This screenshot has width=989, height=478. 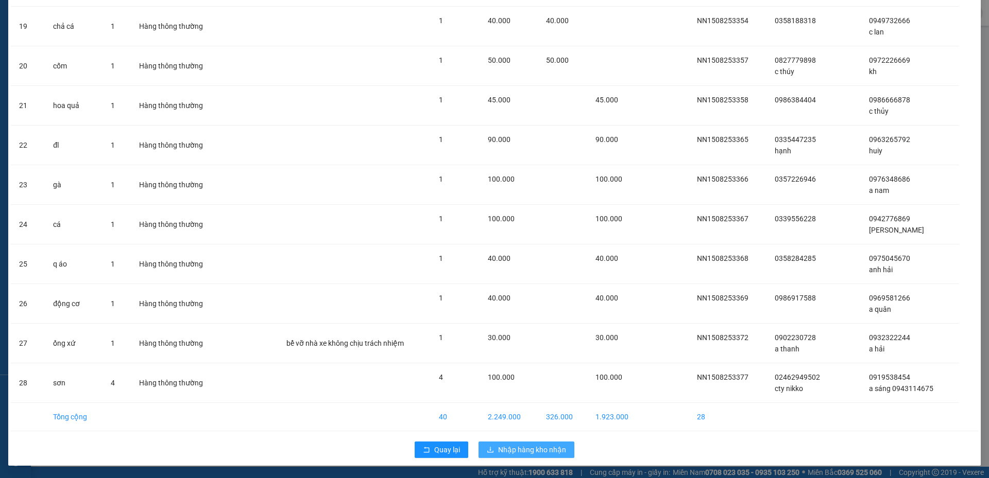 I want to click on span: hạnh, so click(x=783, y=151).